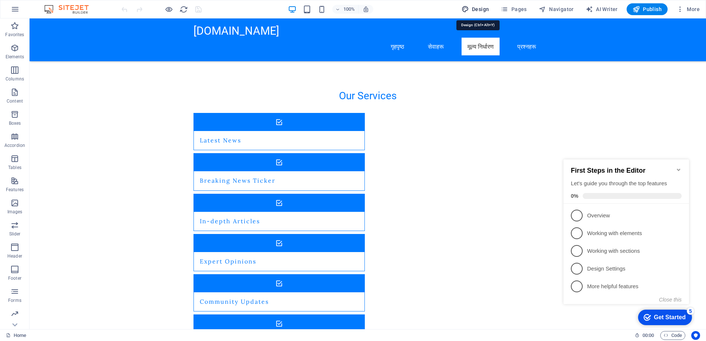 The image size is (706, 341). Describe the element at coordinates (15, 256) in the screenshot. I see `p: Header` at that location.